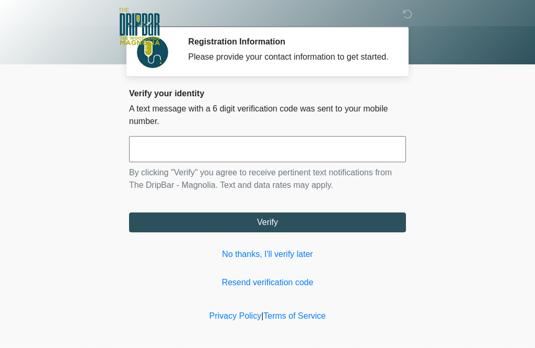 The height and width of the screenshot is (348, 535). I want to click on a: No thanks, I'll verify later, so click(268, 254).